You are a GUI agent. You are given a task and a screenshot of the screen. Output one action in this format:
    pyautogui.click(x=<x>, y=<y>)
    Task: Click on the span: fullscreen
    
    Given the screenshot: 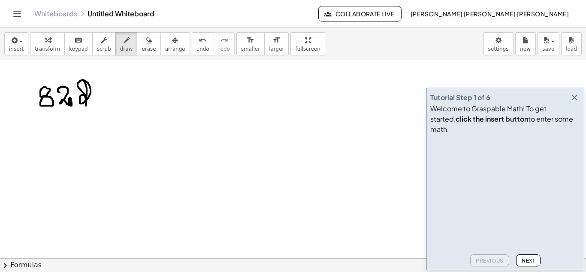 What is the action you would take?
    pyautogui.click(x=308, y=49)
    